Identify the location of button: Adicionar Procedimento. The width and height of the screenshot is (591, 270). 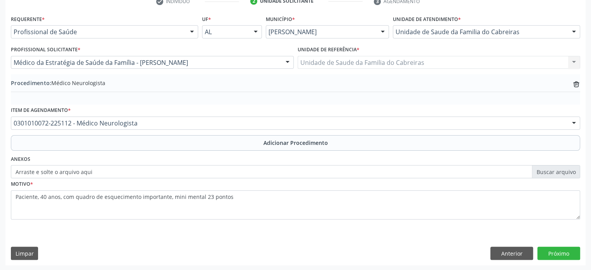
(295, 143).